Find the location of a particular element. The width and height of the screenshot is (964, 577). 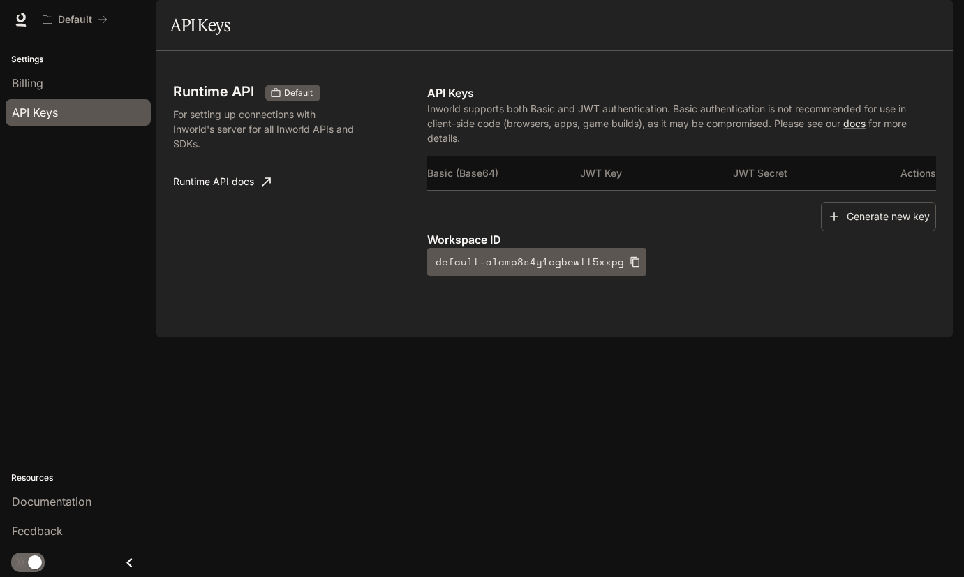

h3: Runtime API is located at coordinates (214, 91).